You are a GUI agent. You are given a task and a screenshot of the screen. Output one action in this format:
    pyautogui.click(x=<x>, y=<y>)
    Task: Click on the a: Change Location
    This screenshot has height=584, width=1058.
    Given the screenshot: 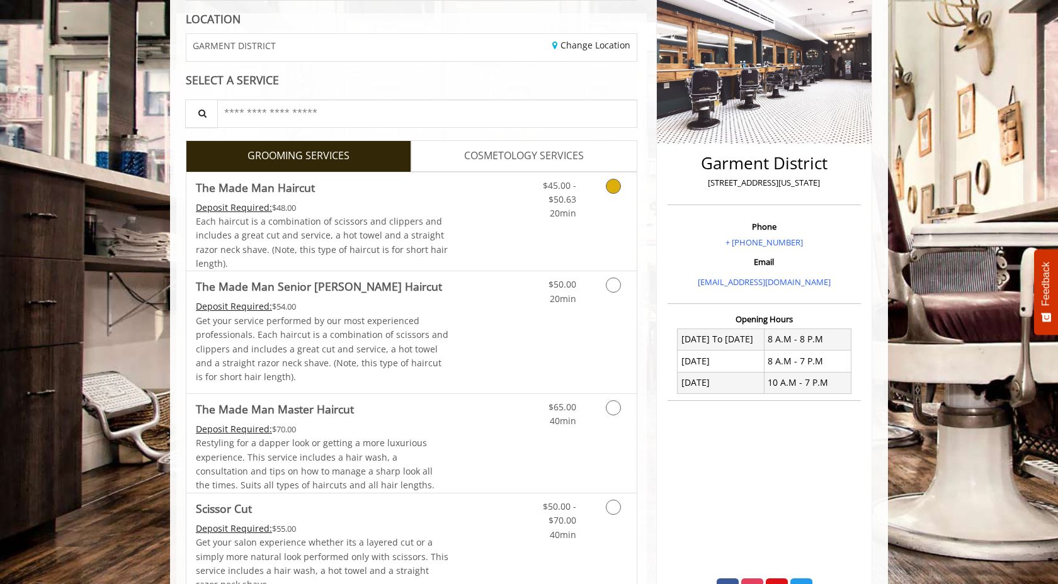 What is the action you would take?
    pyautogui.click(x=591, y=45)
    